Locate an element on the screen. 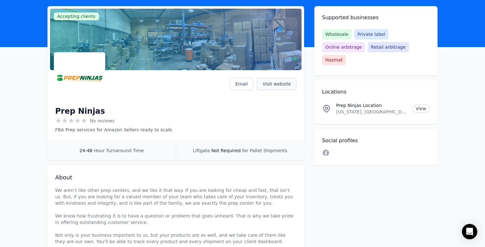 This screenshot has width=485, height=247. span: for Pallet Shipments is located at coordinates (264, 151).